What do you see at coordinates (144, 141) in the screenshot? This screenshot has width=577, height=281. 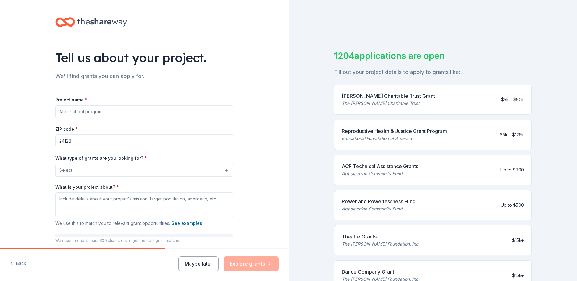 I see `input: 12345 (U.S. only)` at bounding box center [144, 141].